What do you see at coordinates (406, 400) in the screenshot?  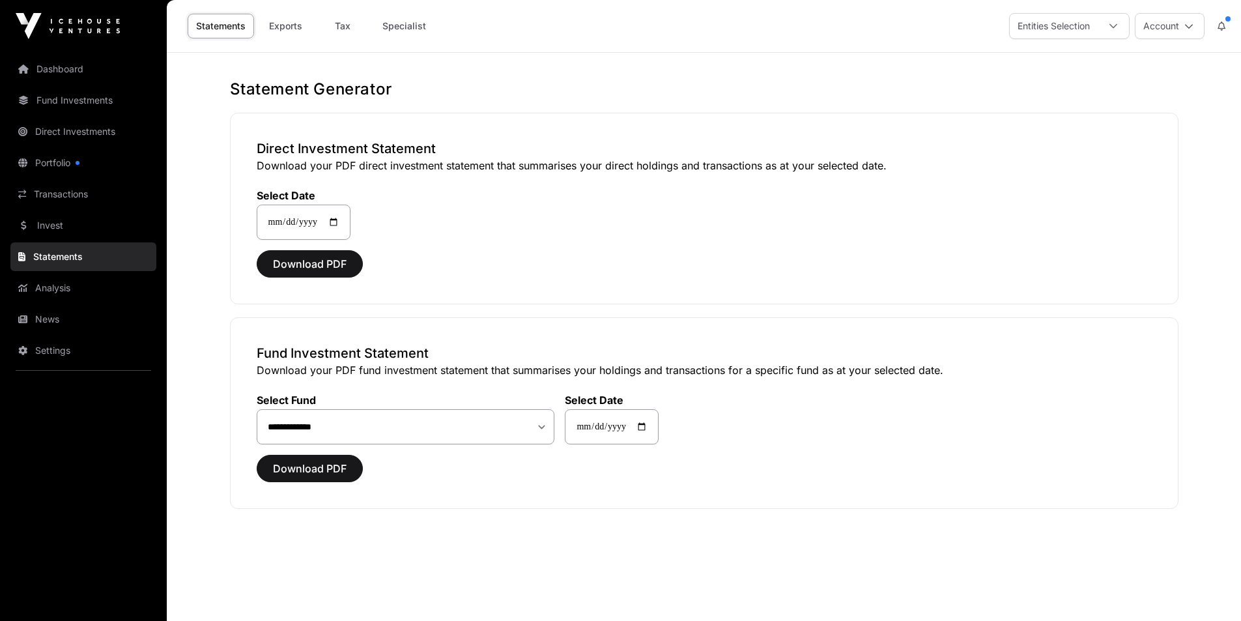 I see `label: Select Fund` at bounding box center [406, 400].